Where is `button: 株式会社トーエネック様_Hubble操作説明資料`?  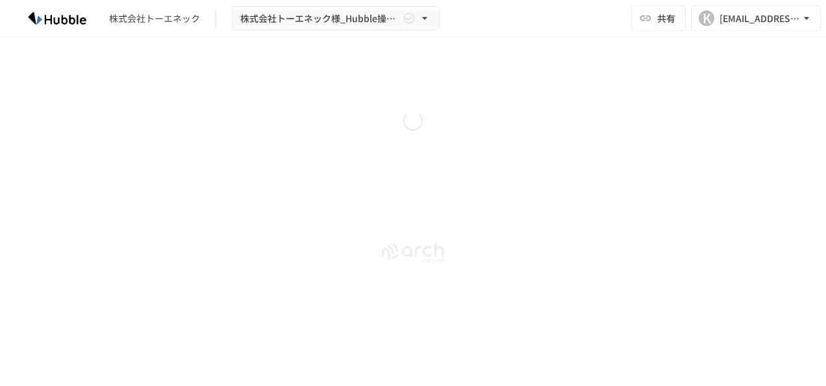
button: 株式会社トーエネック様_Hubble操作説明資料 is located at coordinates (336, 18).